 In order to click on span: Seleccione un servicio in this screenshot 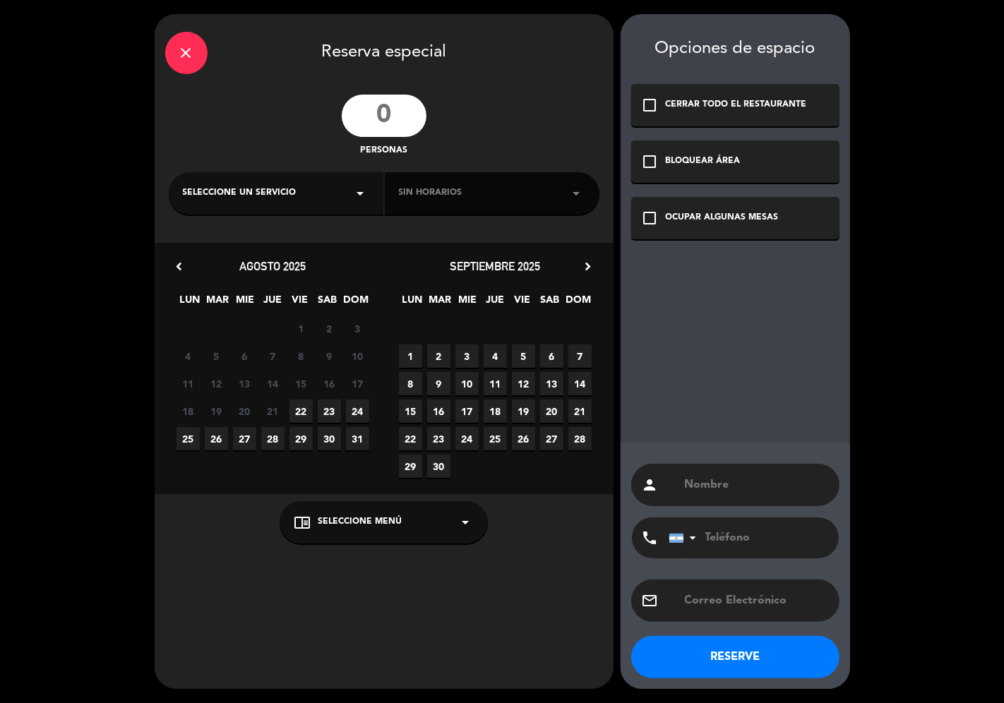, I will do `click(239, 193)`.